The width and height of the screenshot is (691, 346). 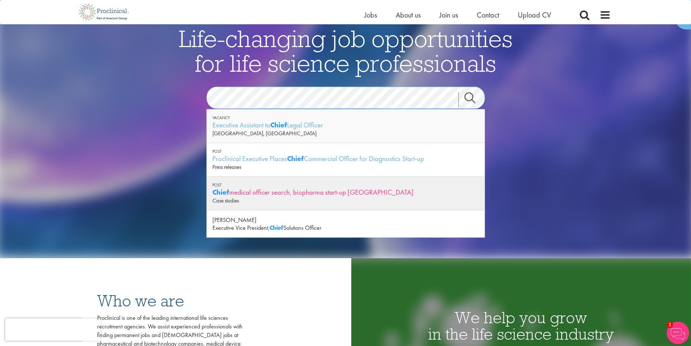 What do you see at coordinates (670, 324) in the screenshot?
I see `span: 1` at bounding box center [670, 324].